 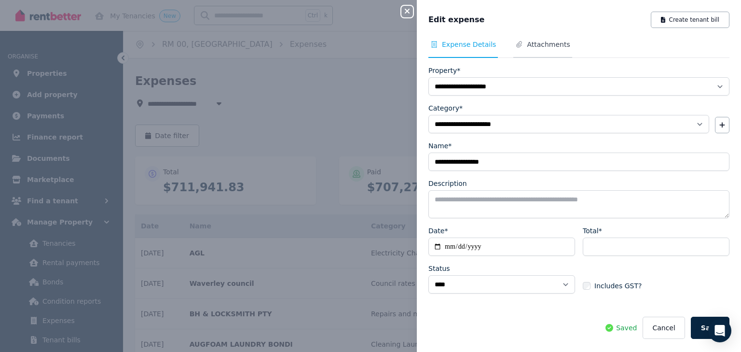 I want to click on label: Status, so click(x=439, y=268).